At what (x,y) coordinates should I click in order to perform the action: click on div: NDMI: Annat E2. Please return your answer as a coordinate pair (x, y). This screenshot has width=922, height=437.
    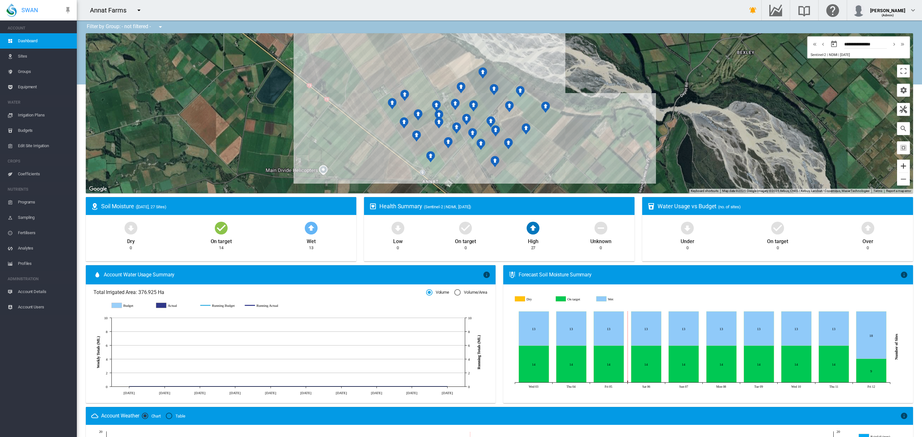
    Looking at the image, I should click on (520, 92).